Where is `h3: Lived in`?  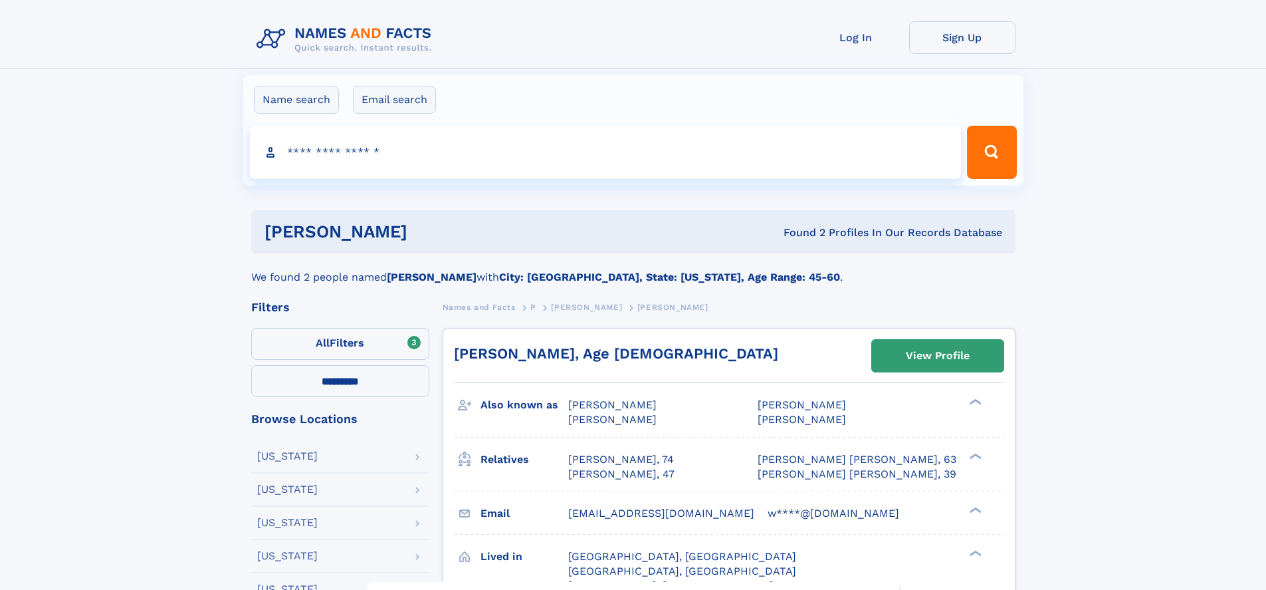
h3: Lived in is located at coordinates (524, 556).